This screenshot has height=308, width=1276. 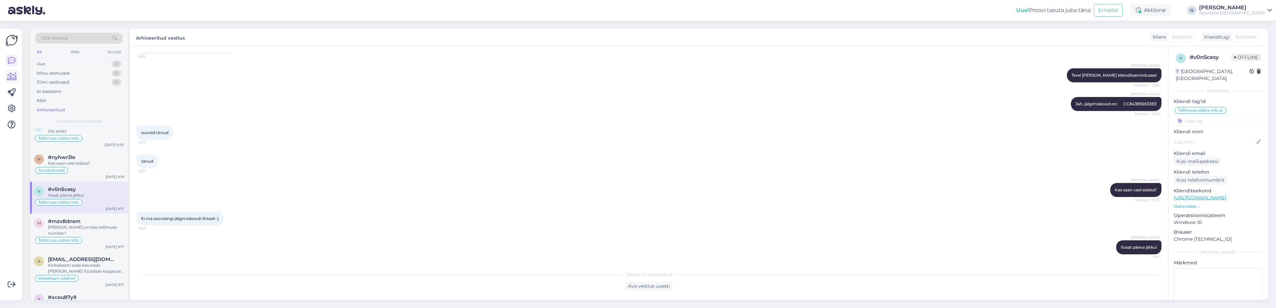 What do you see at coordinates (151, 56) in the screenshot?
I see `span: 8:50` at bounding box center [151, 56].